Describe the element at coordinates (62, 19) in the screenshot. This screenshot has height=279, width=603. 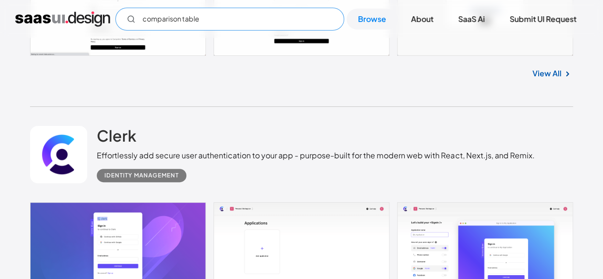
I see `a: home` at that location.